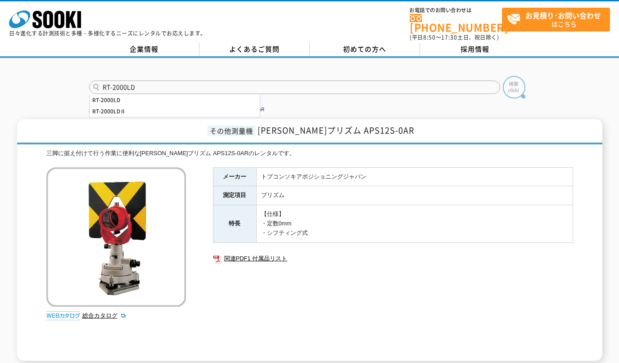  I want to click on div: RT-2000LD, so click(175, 100).